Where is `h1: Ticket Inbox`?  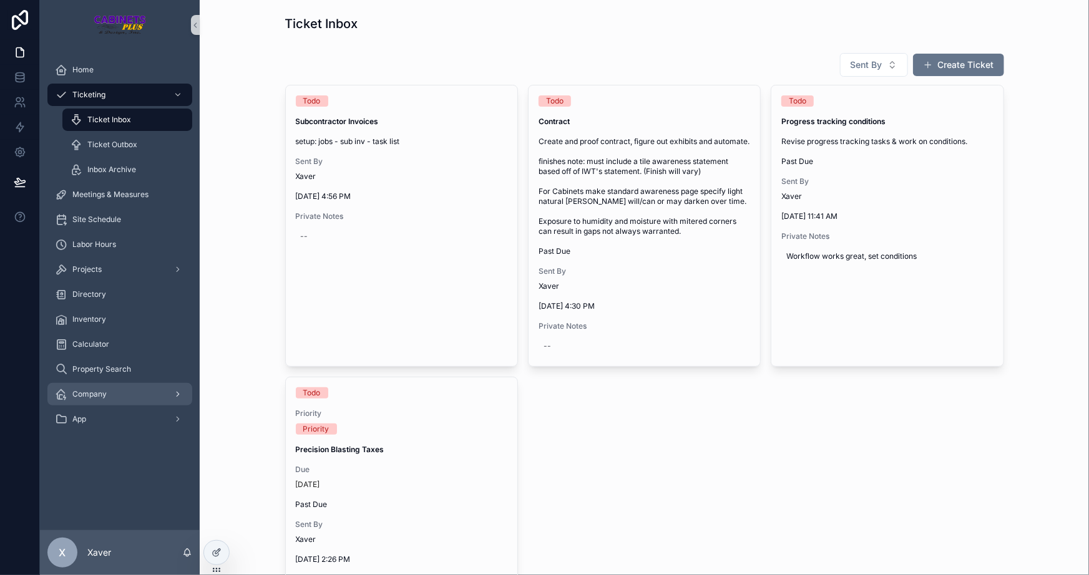
h1: Ticket Inbox is located at coordinates (321, 24).